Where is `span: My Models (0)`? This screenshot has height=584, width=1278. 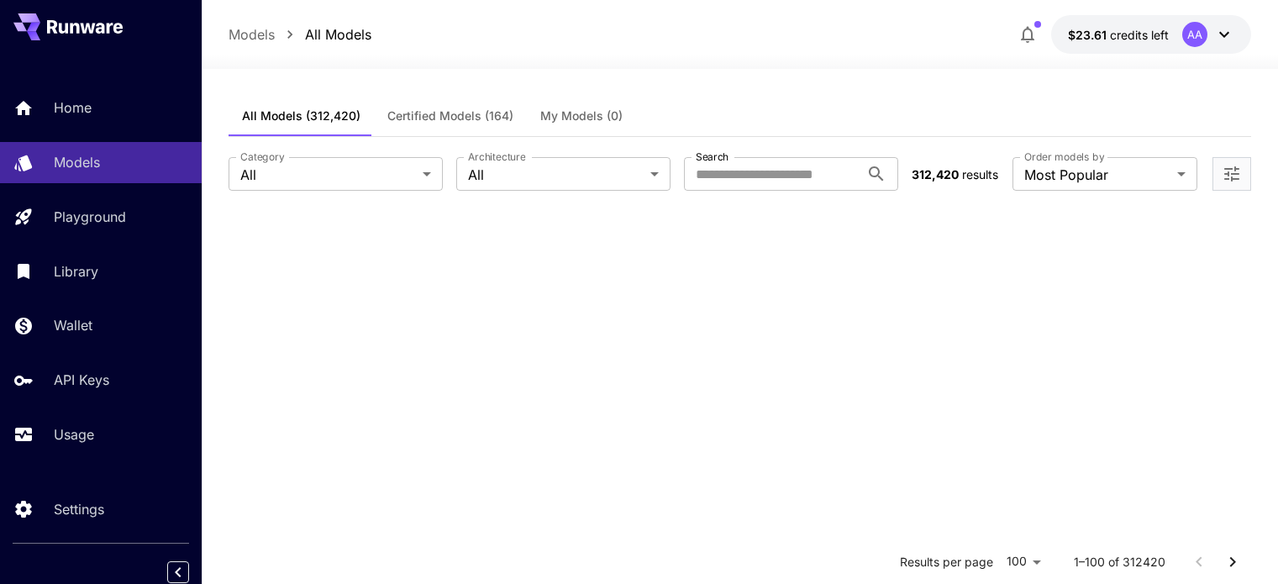
span: My Models (0) is located at coordinates (582, 116).